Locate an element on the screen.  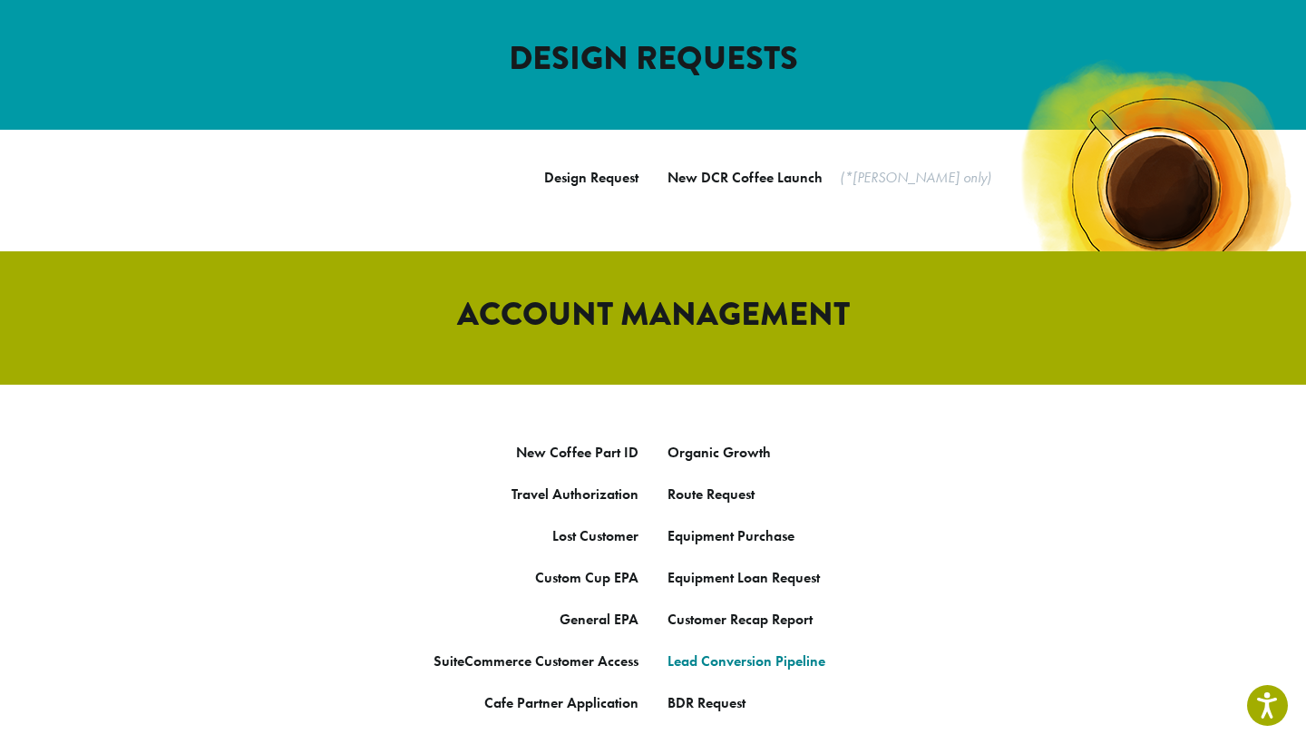
a: New DCR Coffee Launch is located at coordinates (745, 177).